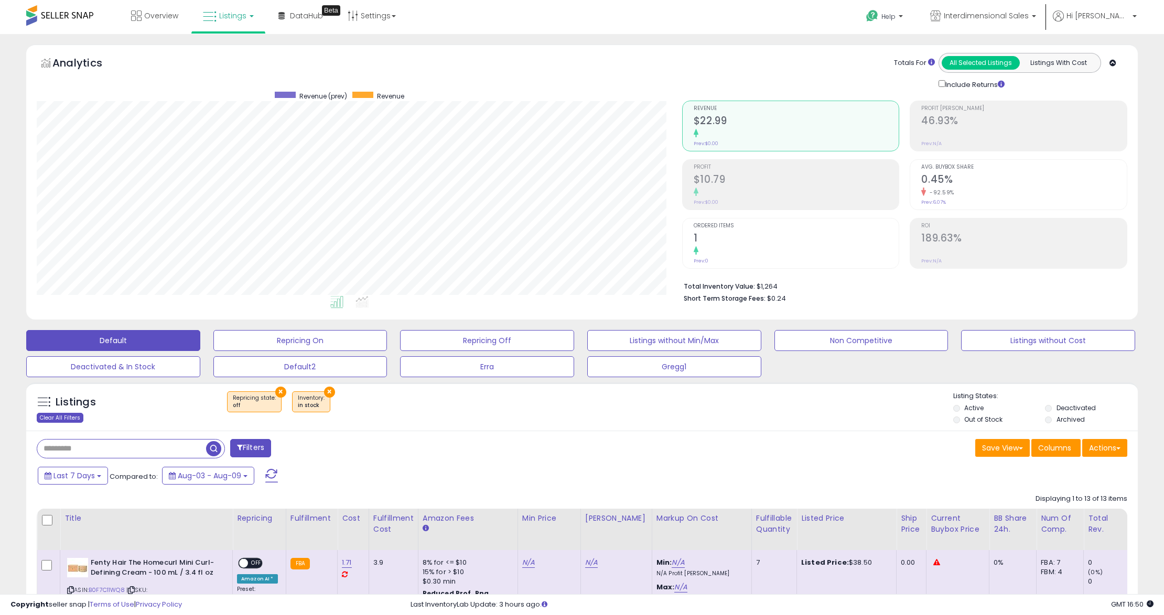 The height and width of the screenshot is (615, 1164). Describe the element at coordinates (74, 476) in the screenshot. I see `span: Last 7 Days` at that location.